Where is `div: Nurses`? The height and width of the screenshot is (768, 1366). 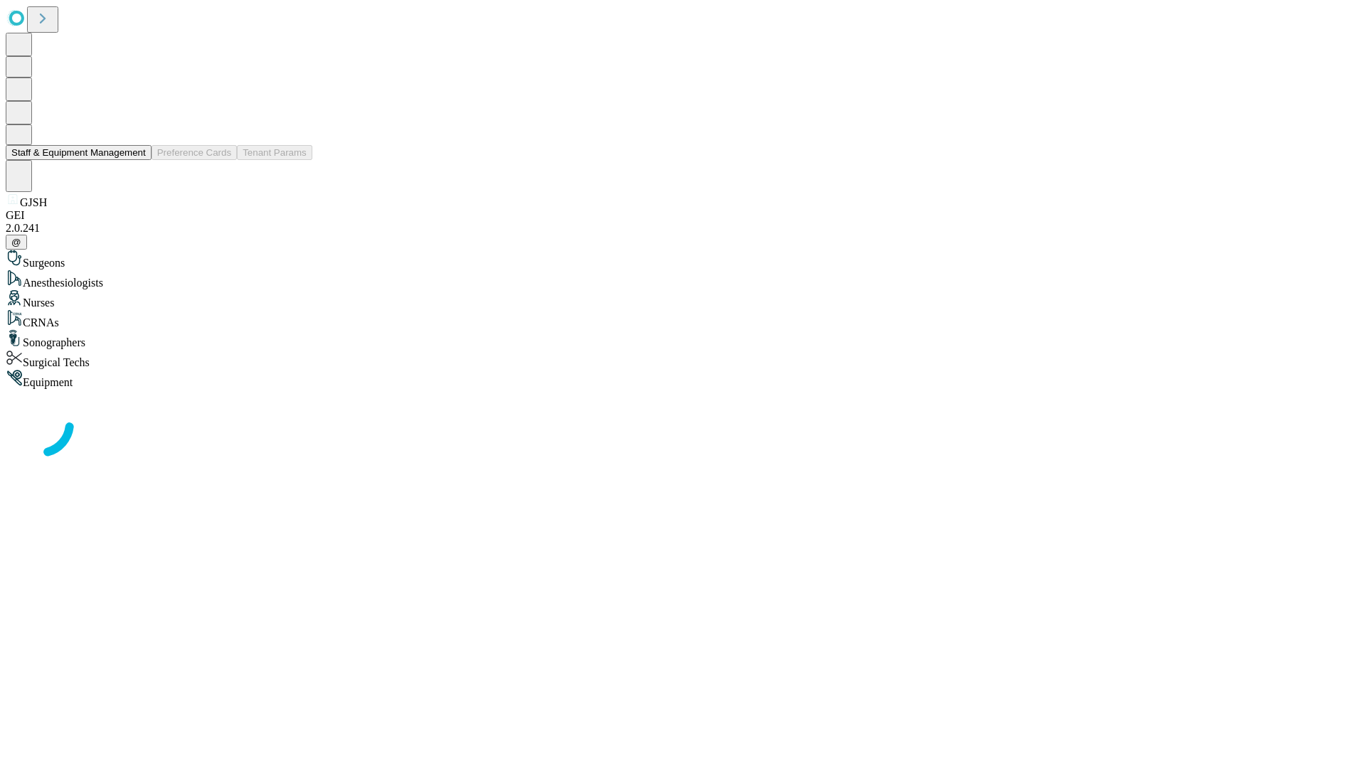
div: Nurses is located at coordinates (683, 300).